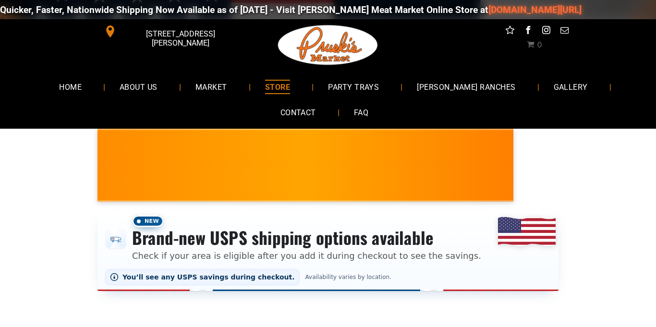 This screenshot has width=656, height=327. Describe the element at coordinates (208, 277) in the screenshot. I see `span: You’ll see any USPS savings during checkout.` at that location.